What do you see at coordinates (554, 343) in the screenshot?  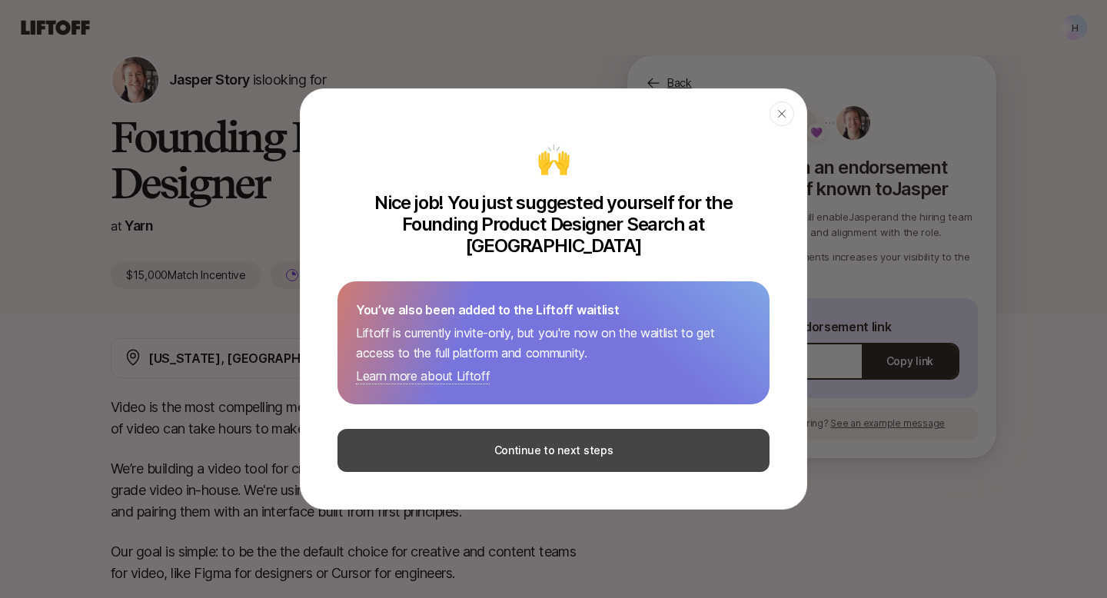 I see `p: Liftoff is currently invite-only, but you're now on the waitlist to get access to the full platfo...` at bounding box center [554, 343].